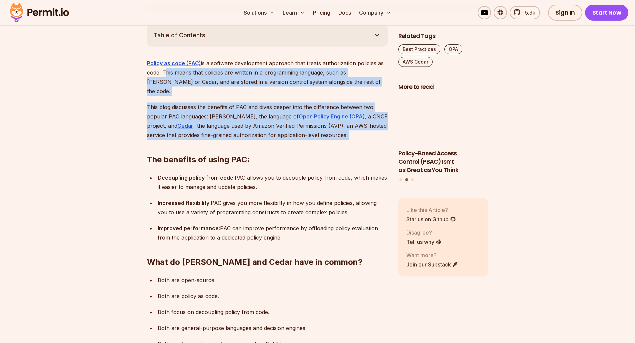 This screenshot has width=635, height=343. I want to click on p: PAC gives you more flexibility in how you define policies, allowing you to use a variety of progr..., so click(272, 208).